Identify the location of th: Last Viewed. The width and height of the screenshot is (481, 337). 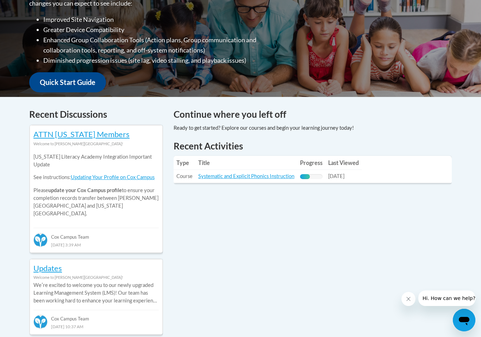
(344, 163).